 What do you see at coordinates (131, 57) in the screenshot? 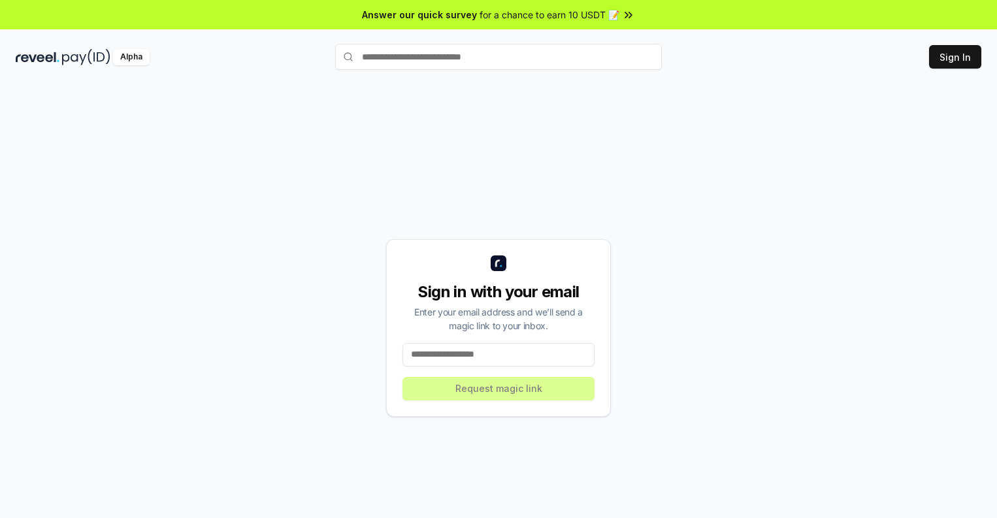
I see `div: Alpha` at bounding box center [131, 57].